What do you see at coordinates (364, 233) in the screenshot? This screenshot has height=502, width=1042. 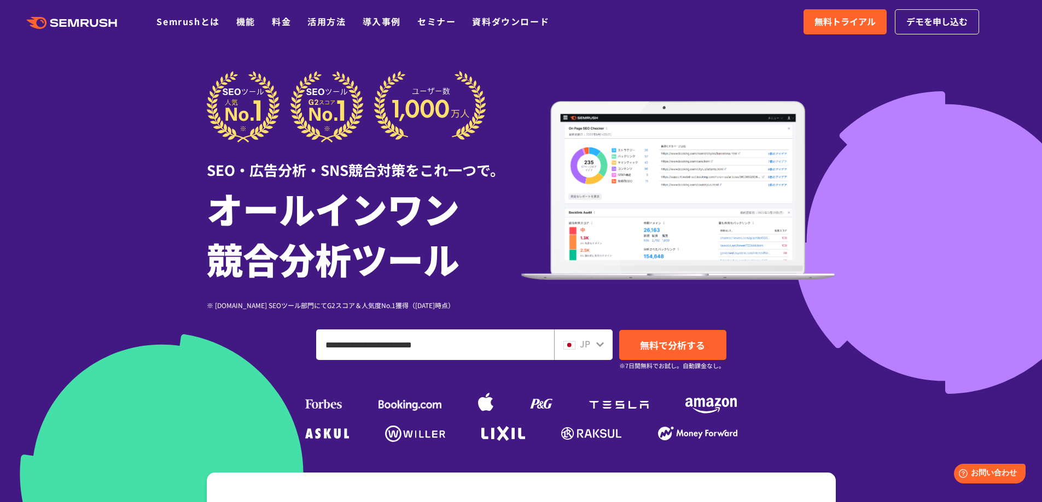 I see `h1: オールインワン 競合分析ツール` at bounding box center [364, 233].